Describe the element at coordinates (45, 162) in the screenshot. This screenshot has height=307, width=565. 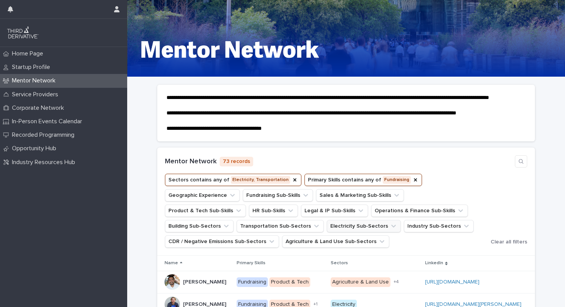
I see `p: Industry Resources Hub` at that location.